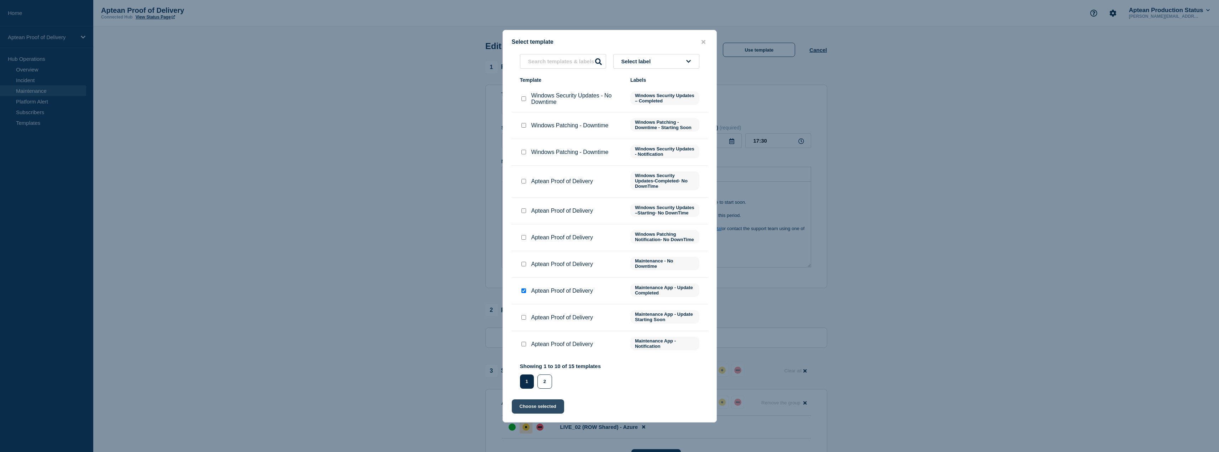 The height and width of the screenshot is (452, 1219). What do you see at coordinates (665, 290) in the screenshot?
I see `span: Maintenance App - Update Completed` at bounding box center [665, 290].